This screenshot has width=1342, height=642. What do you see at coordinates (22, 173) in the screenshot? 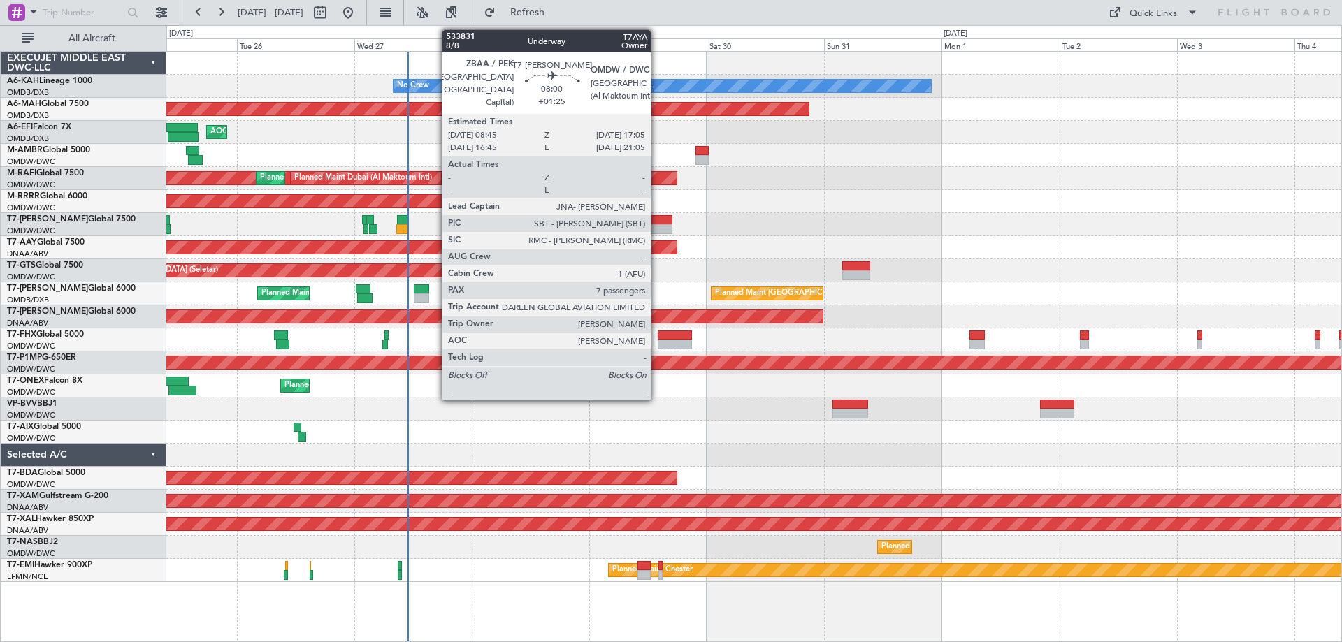
I see `span: M-RAFI` at bounding box center [22, 173].